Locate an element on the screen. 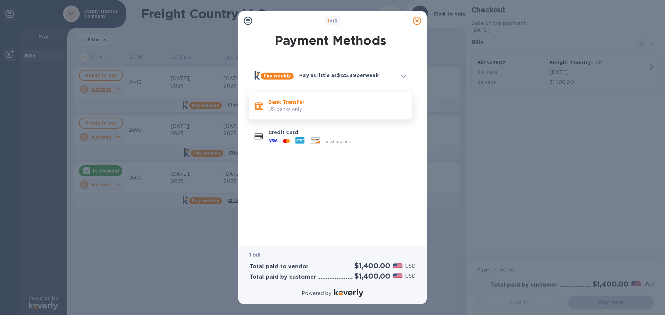 The height and width of the screenshot is (315, 665). b: of 3 is located at coordinates (332, 21).